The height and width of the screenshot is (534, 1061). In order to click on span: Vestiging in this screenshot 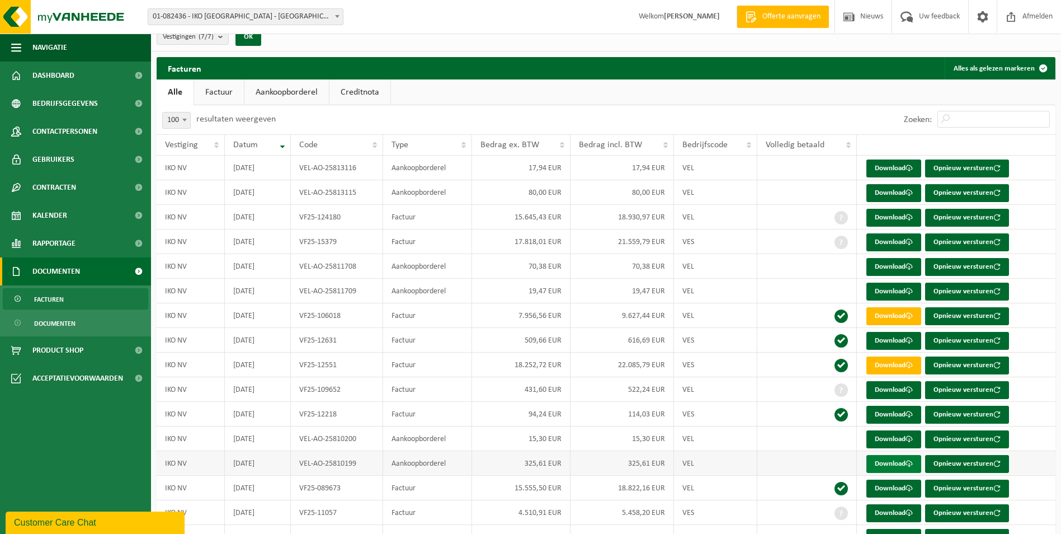, I will do `click(181, 145)`.